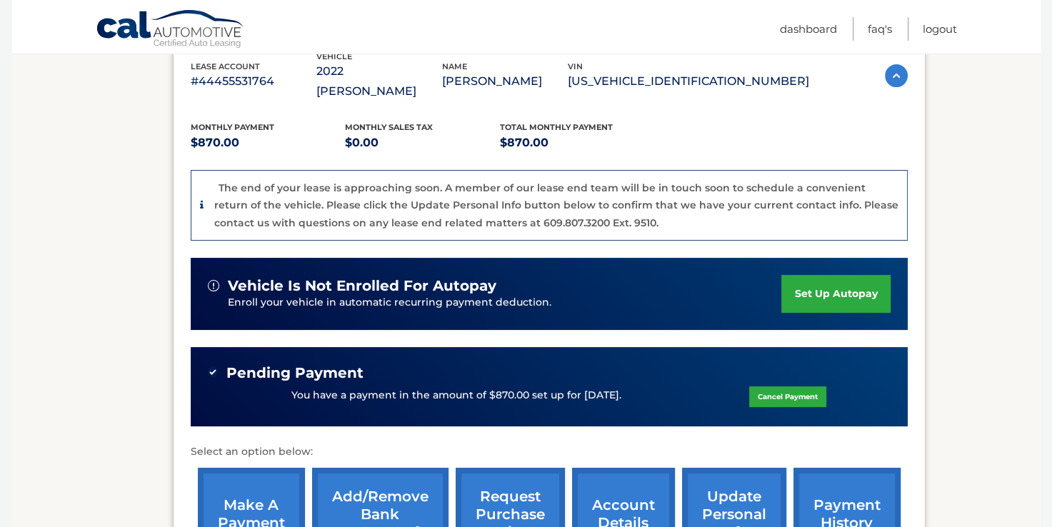 This screenshot has height=527, width=1052. Describe the element at coordinates (213, 372) in the screenshot. I see `img: check-green.svg` at that location.